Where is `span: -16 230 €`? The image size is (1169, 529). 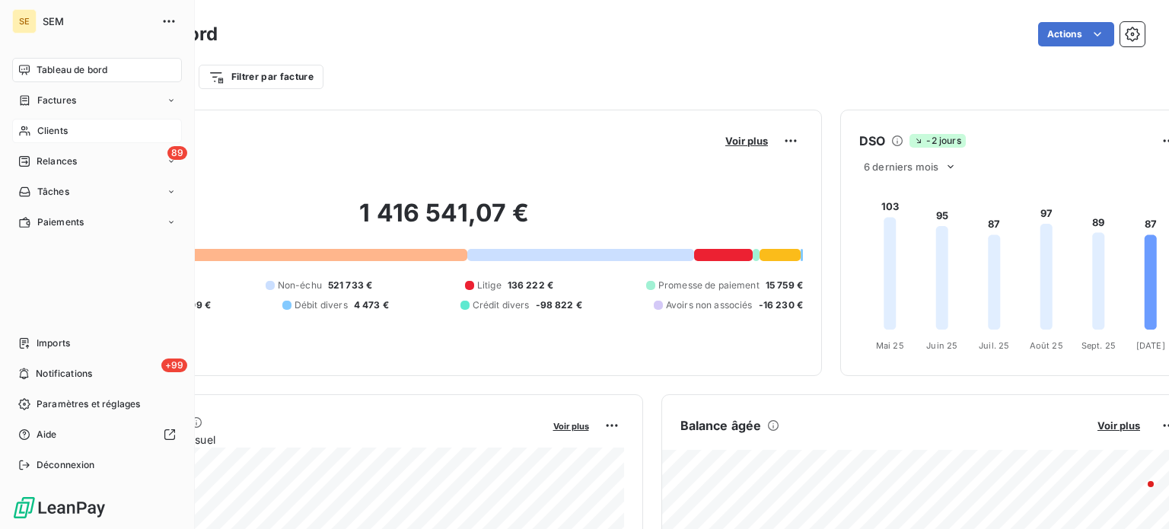
span: -16 230 € is located at coordinates (781, 305).